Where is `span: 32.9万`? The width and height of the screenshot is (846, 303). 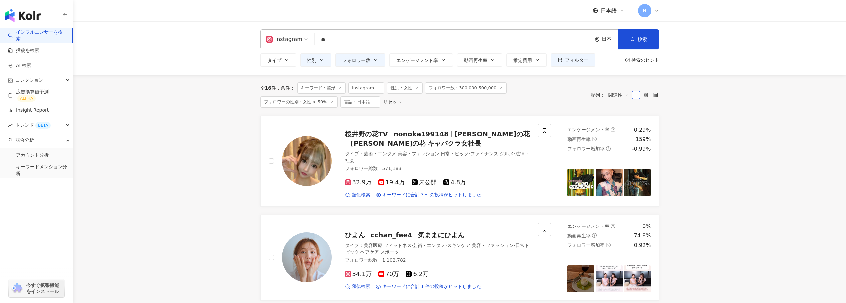 span: 32.9万 is located at coordinates (359, 182).